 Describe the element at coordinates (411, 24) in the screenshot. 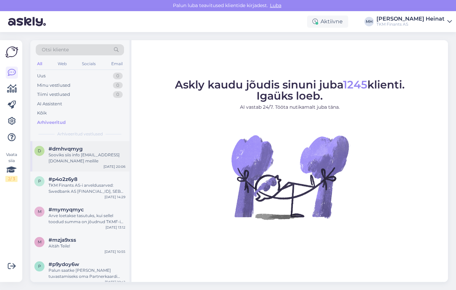

I see `div: TKM Finants AS` at that location.